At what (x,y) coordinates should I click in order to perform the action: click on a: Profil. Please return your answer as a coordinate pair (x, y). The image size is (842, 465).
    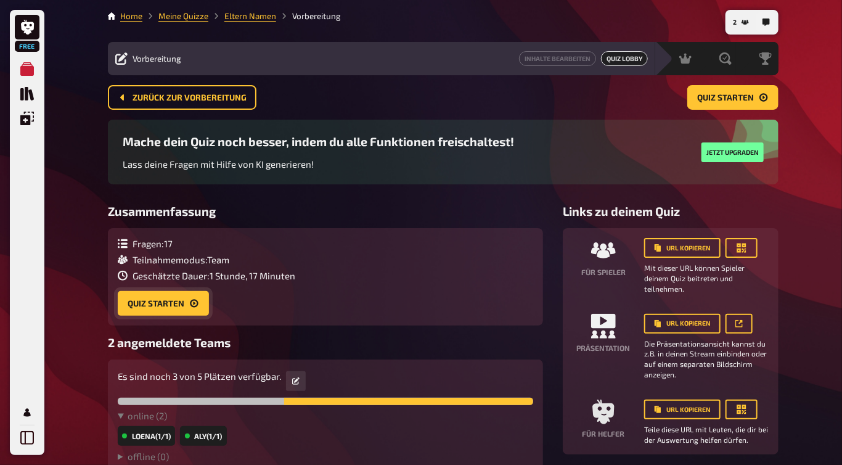
    Looking at the image, I should click on (27, 413).